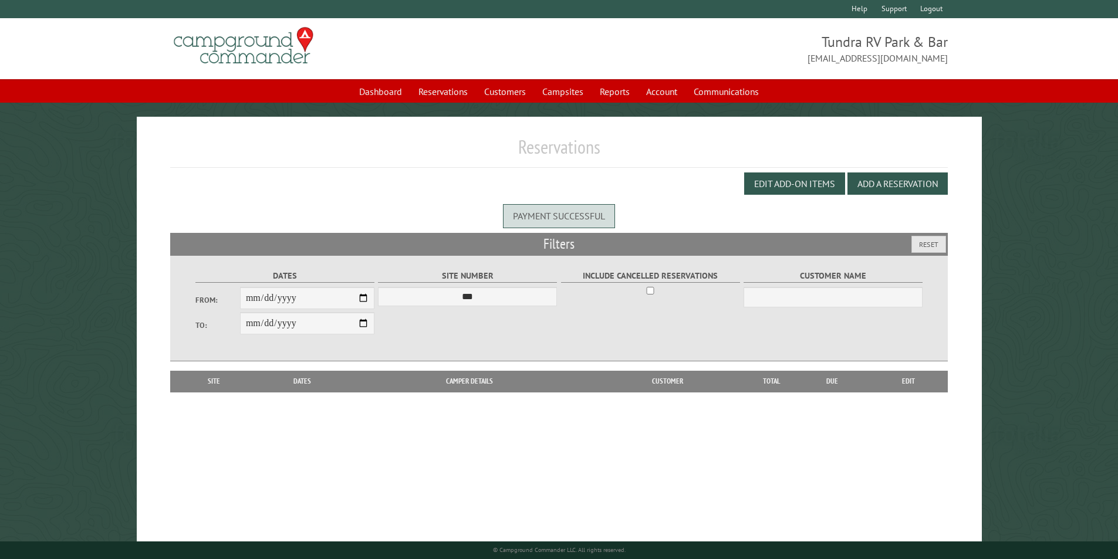 This screenshot has height=559, width=1118. What do you see at coordinates (559, 244) in the screenshot?
I see `h2: Filters` at bounding box center [559, 244].